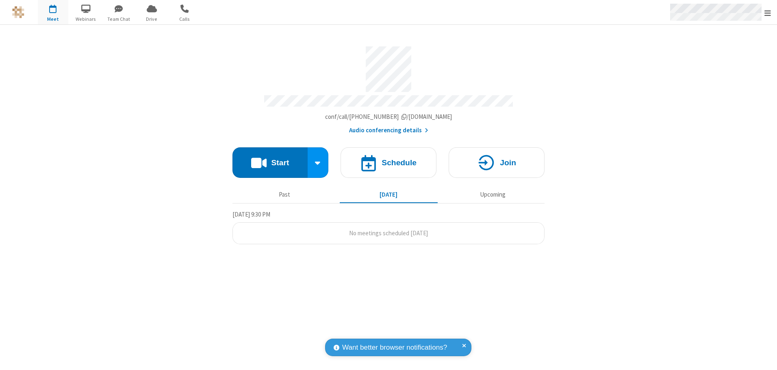 The width and height of the screenshot is (777, 370). What do you see at coordinates (399, 162) in the screenshot?
I see `h4: Schedule` at bounding box center [399, 162].